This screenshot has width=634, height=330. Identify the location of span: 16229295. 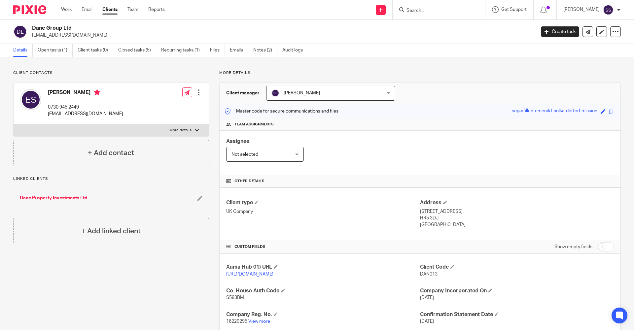
(237, 321).